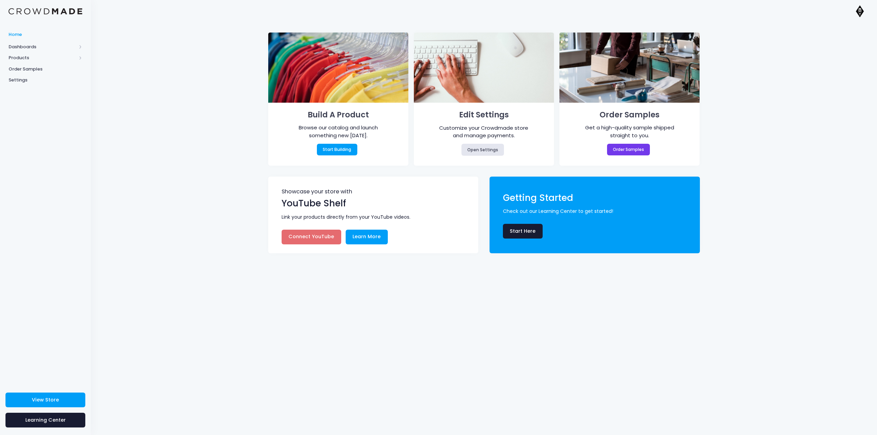 The width and height of the screenshot is (877, 435). What do you see at coordinates (45, 11) in the screenshot?
I see `img: Logo` at bounding box center [45, 11].